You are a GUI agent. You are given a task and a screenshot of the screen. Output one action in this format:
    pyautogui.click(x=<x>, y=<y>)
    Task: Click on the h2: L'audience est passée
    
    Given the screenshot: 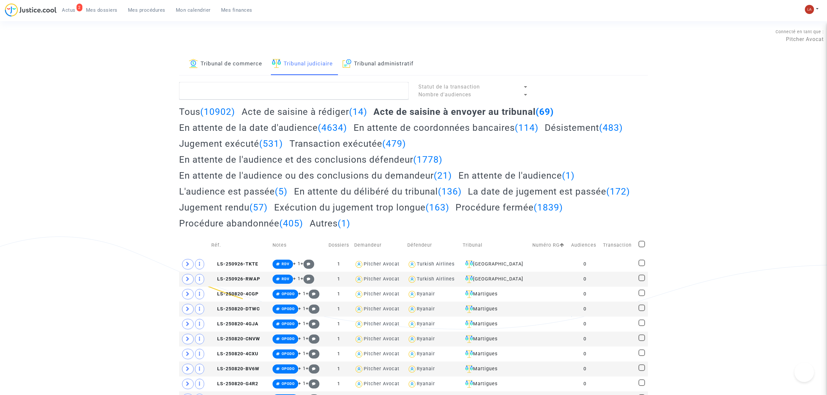 What is the action you would take?
    pyautogui.click(x=233, y=191)
    